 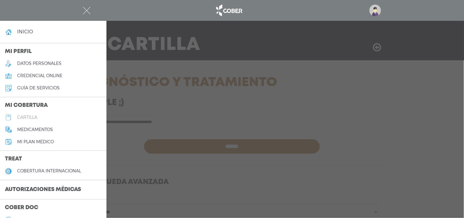 What do you see at coordinates (40, 76) in the screenshot?
I see `h5: credencial online` at bounding box center [40, 76].